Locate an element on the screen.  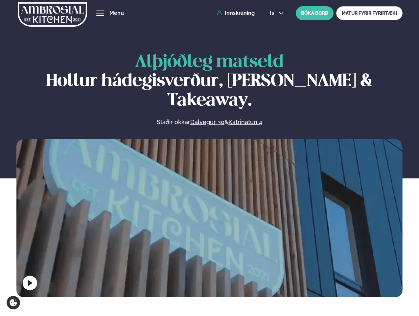
button: BÓKA BORÐ is located at coordinates (315, 13).